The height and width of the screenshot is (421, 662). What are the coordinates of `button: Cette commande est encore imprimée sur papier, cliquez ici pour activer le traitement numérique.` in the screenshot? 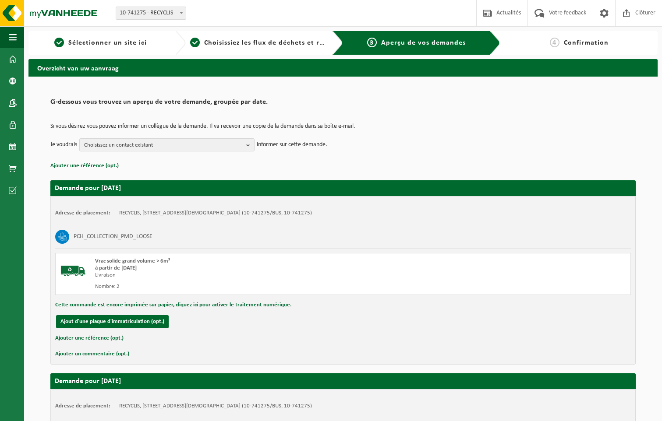 It's located at (173, 305).